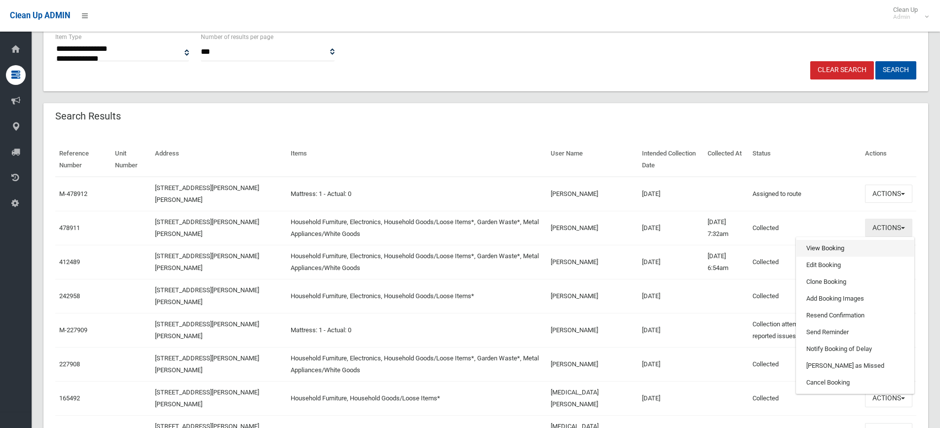 The height and width of the screenshot is (428, 940). What do you see at coordinates (905, 17) in the screenshot?
I see `small: Admin` at bounding box center [905, 17].